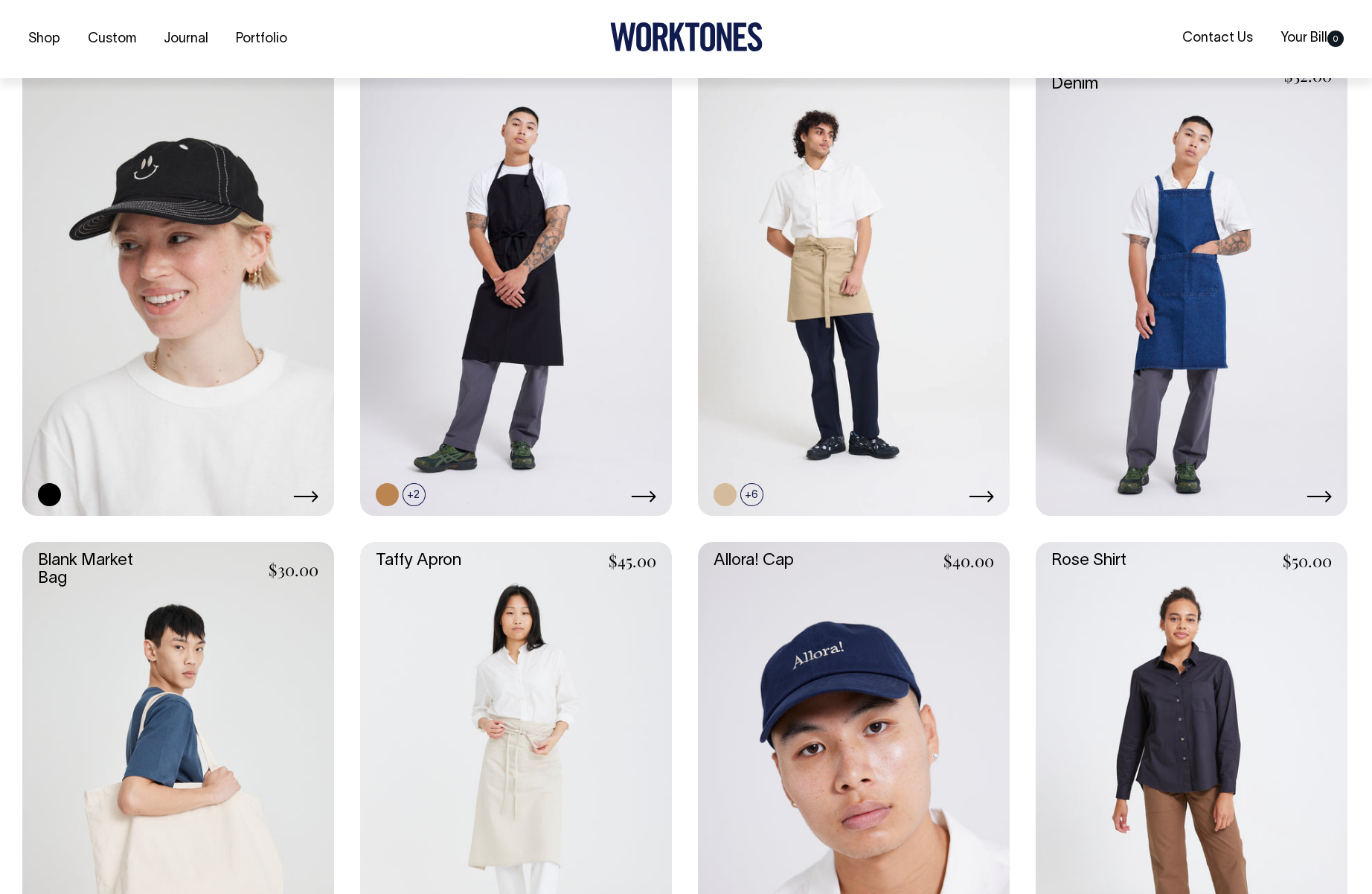 The width and height of the screenshot is (1372, 894). I want to click on a: Custom, so click(111, 39).